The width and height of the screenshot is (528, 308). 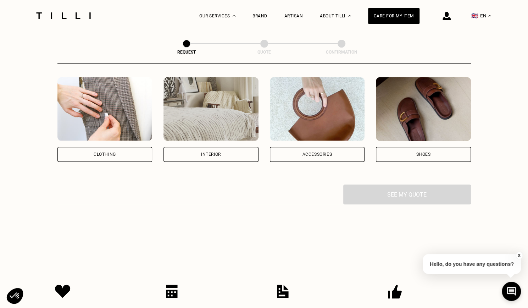 I want to click on img: Tilli seamstress service logo, so click(x=64, y=16).